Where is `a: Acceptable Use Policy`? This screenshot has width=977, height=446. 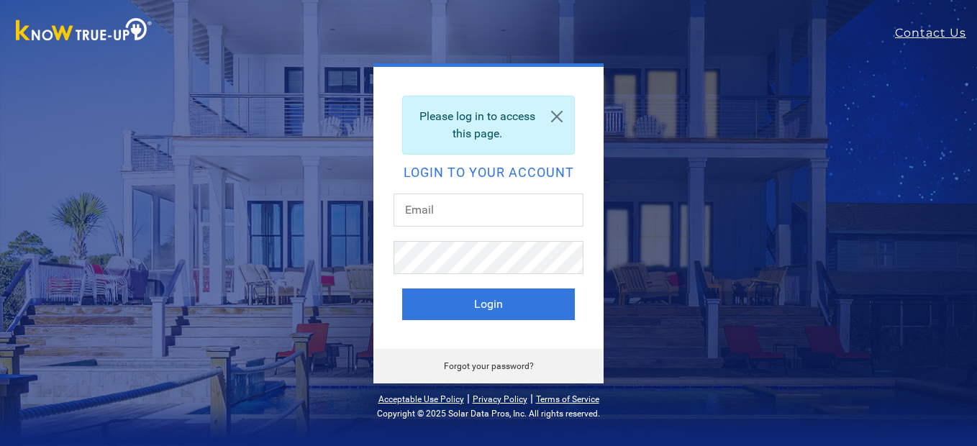 a: Acceptable Use Policy is located at coordinates (421, 399).